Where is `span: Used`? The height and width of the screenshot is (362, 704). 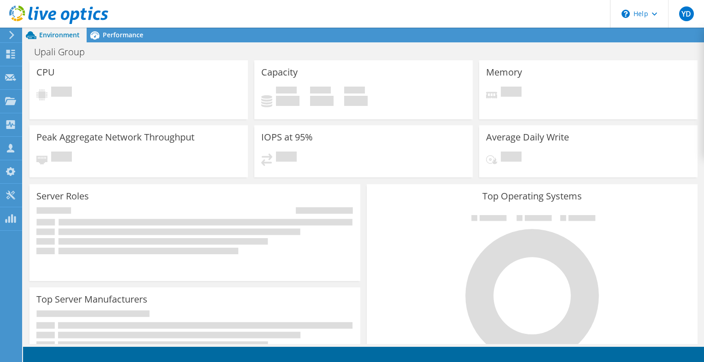 span: Used is located at coordinates (286, 91).